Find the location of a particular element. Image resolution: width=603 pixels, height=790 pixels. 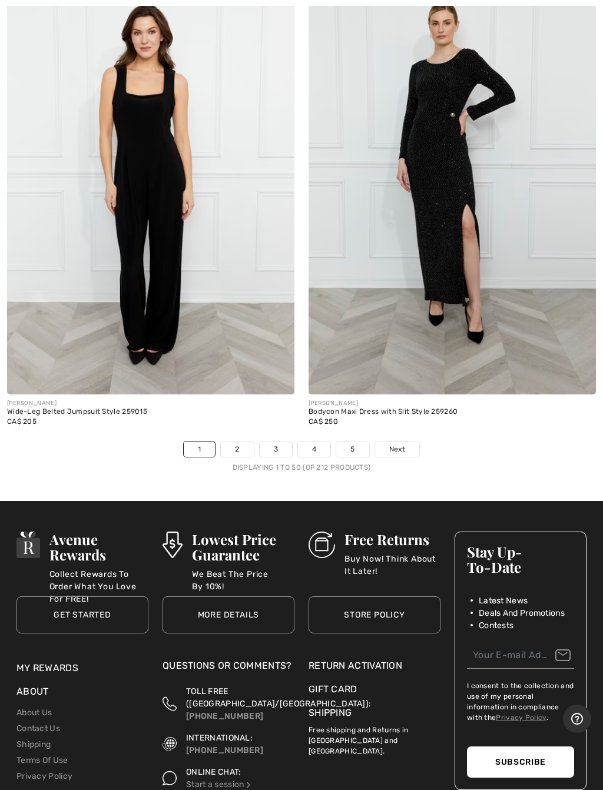

a: 1 is located at coordinates (199, 449).